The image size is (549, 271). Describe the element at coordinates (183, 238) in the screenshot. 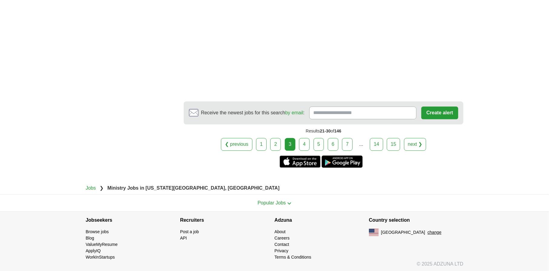

I see `a: API` at that location.